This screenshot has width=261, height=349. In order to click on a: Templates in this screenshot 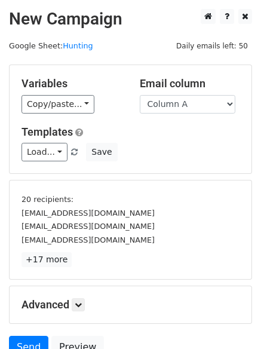, I will do `click(47, 131)`.